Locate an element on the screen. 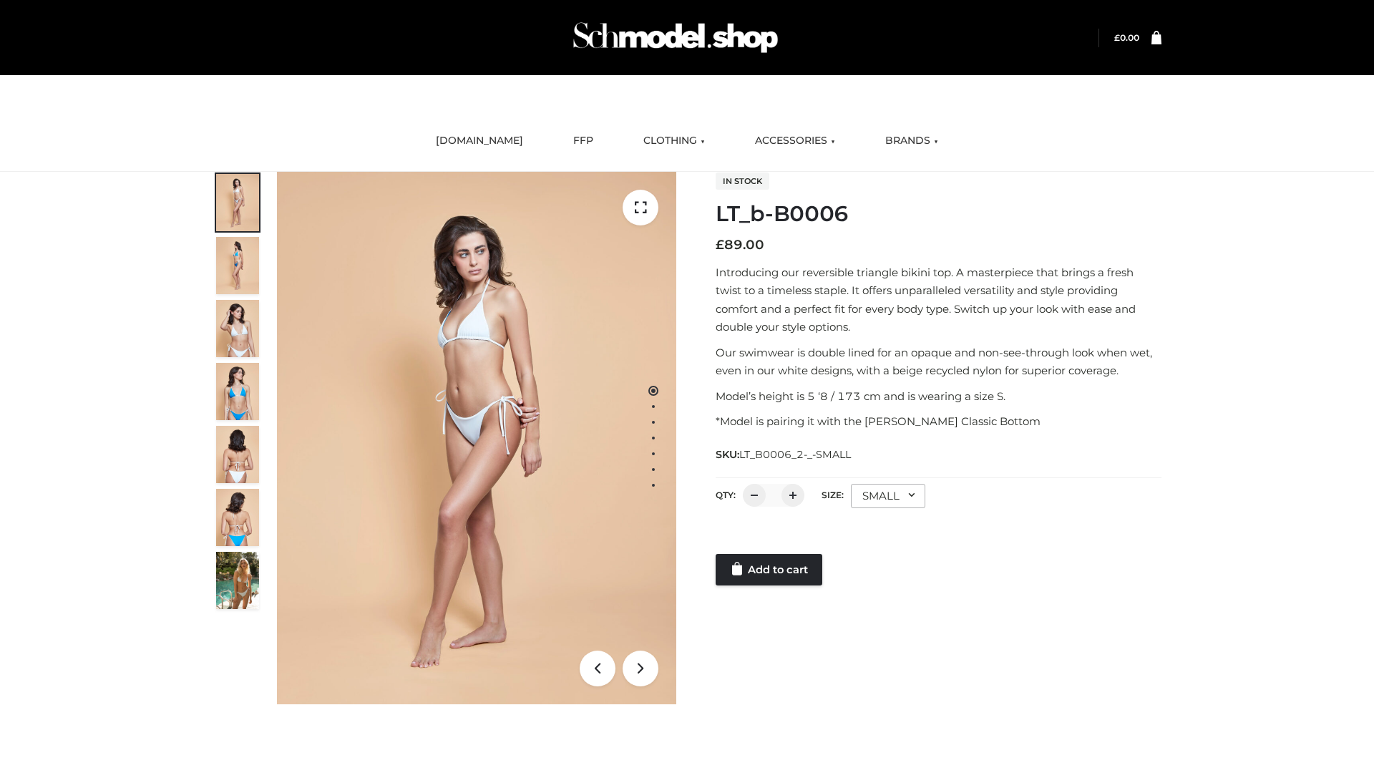 This screenshot has width=1374, height=773. p: Model’s height is 5 ‘8 / 173 cm and is wearing a size S. is located at coordinates (938, 397).